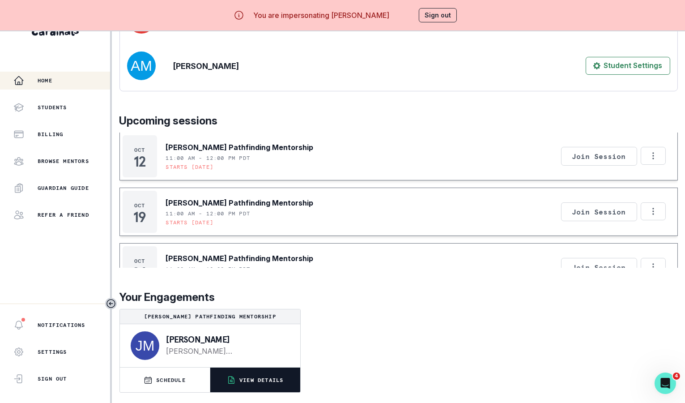 This screenshot has height=403, width=685. What do you see at coordinates (399, 121) in the screenshot?
I see `p: Upcoming sessions` at bounding box center [399, 121].